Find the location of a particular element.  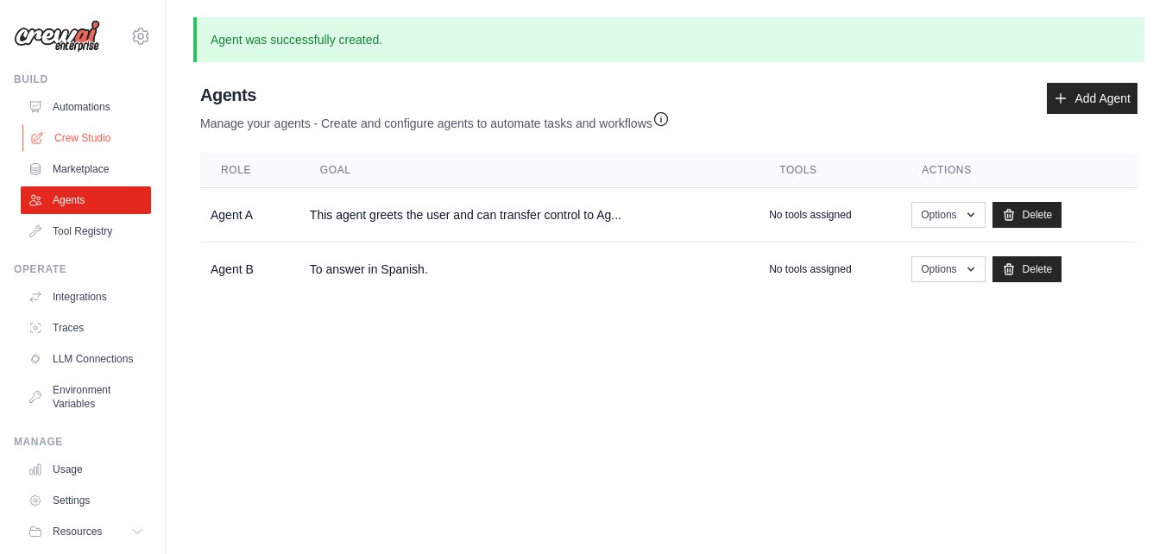

a: Automations is located at coordinates (85, 107).